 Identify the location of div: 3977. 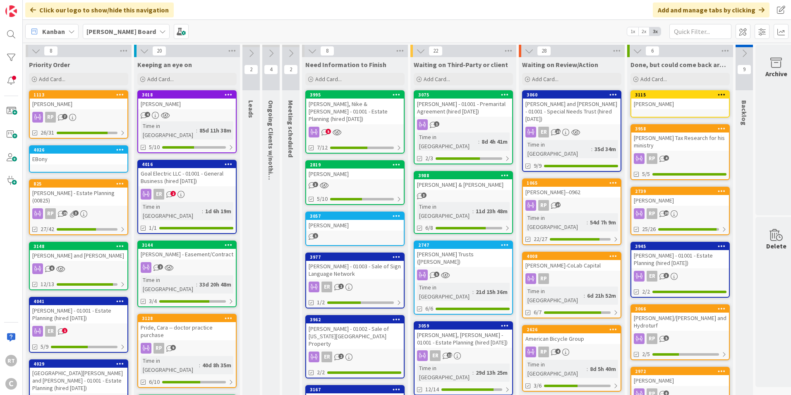
(355, 257).